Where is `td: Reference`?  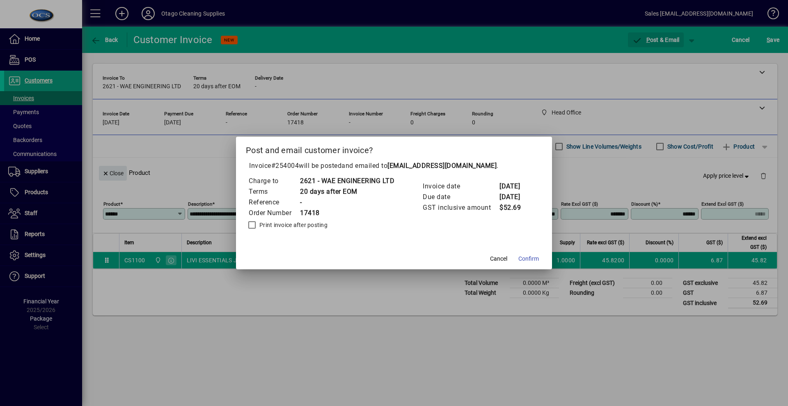
td: Reference is located at coordinates (274, 202).